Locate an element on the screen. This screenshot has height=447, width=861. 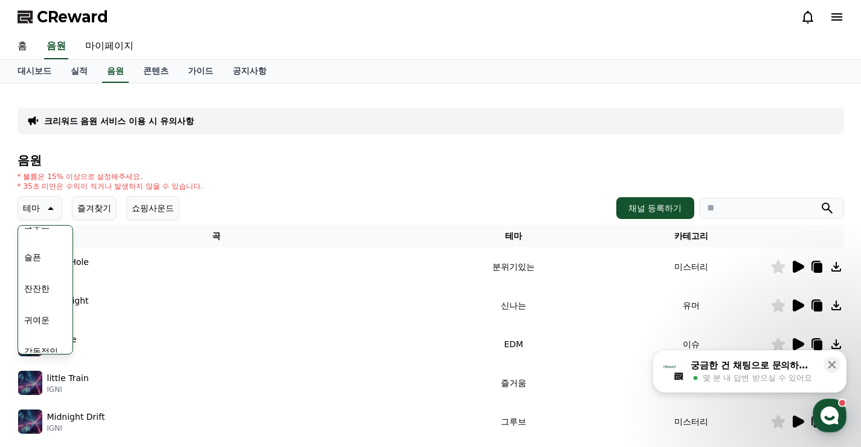
a: 채널 등록하기 is located at coordinates (655, 208).